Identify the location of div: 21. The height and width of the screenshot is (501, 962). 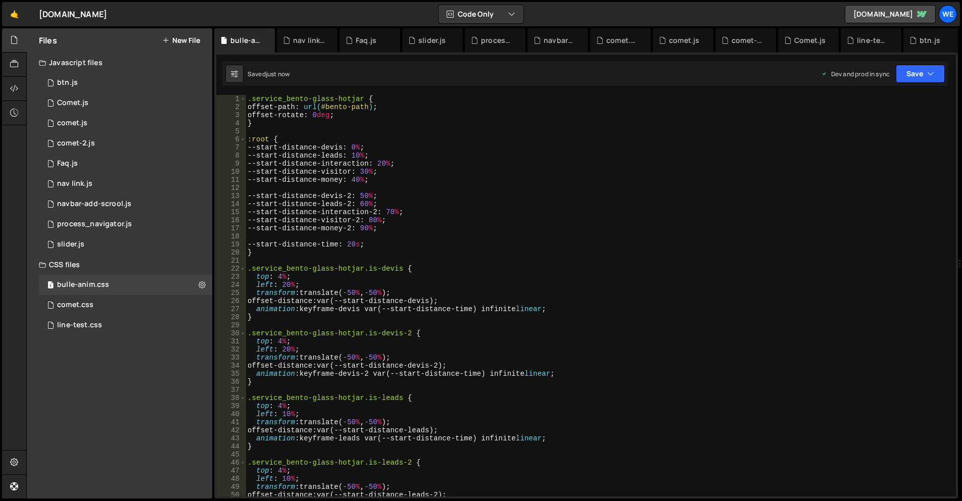
(231, 261).